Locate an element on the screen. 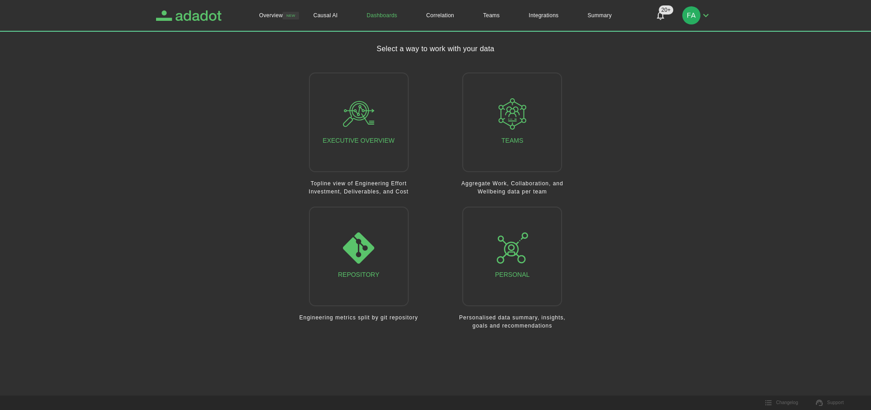 The width and height of the screenshot is (871, 410). div: Executive Overview is located at coordinates (358, 122).